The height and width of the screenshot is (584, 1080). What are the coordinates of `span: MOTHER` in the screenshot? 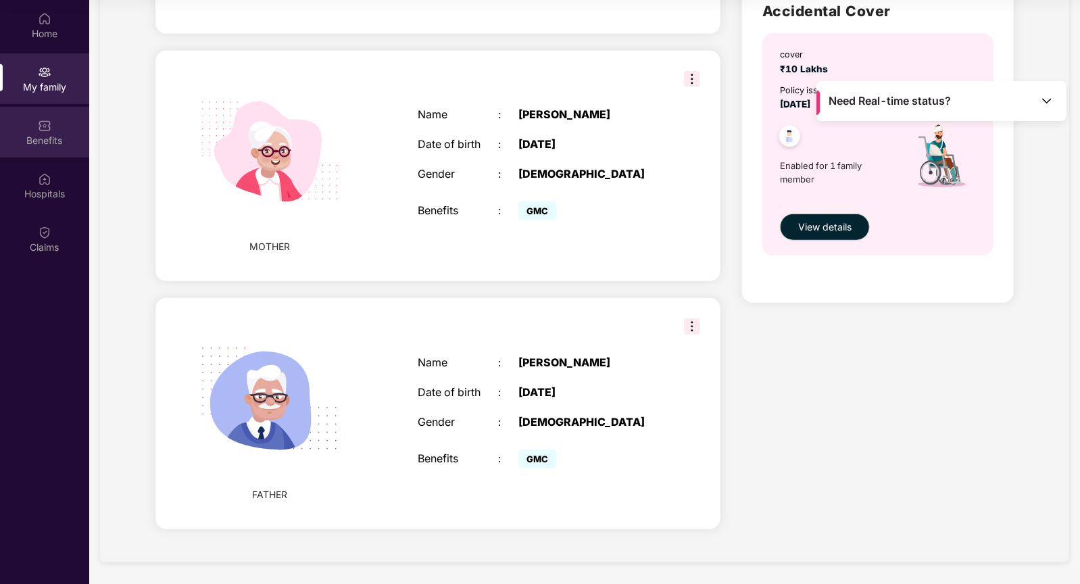 It's located at (270, 247).